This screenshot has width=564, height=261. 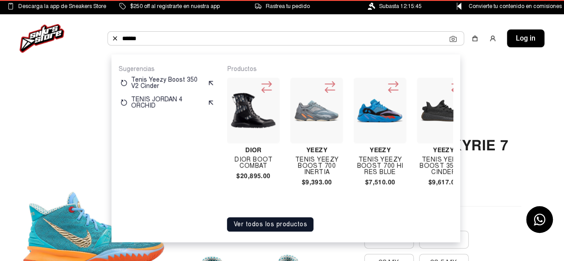 What do you see at coordinates (492, 38) in the screenshot?
I see `img: user` at bounding box center [492, 38].